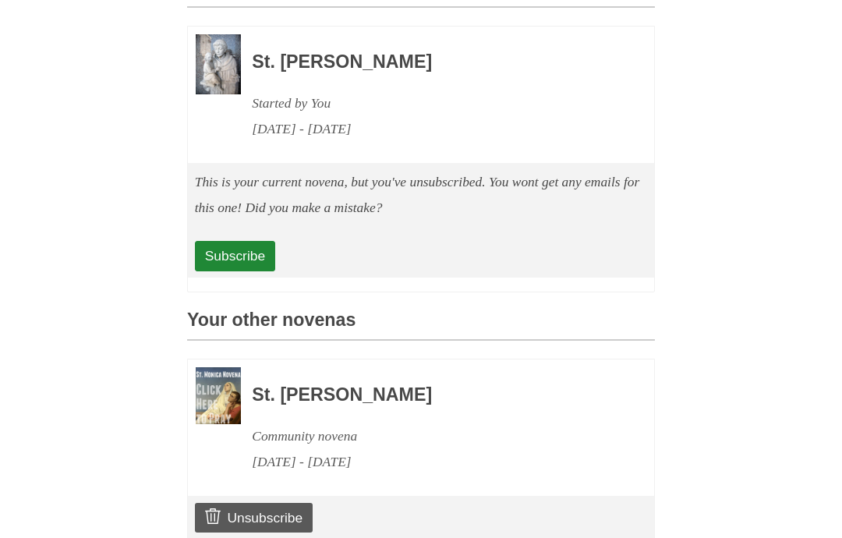 The image size is (842, 538). What do you see at coordinates (421, 326) in the screenshot?
I see `h3: Your other novenas` at bounding box center [421, 326].